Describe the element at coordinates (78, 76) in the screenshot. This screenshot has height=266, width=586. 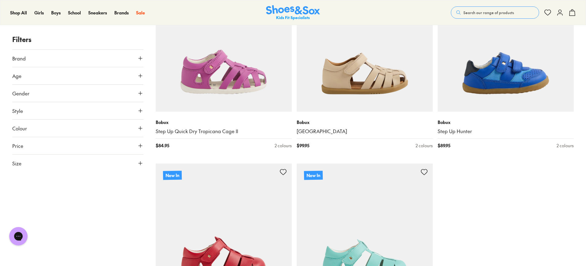
I see `button: Age` at that location.